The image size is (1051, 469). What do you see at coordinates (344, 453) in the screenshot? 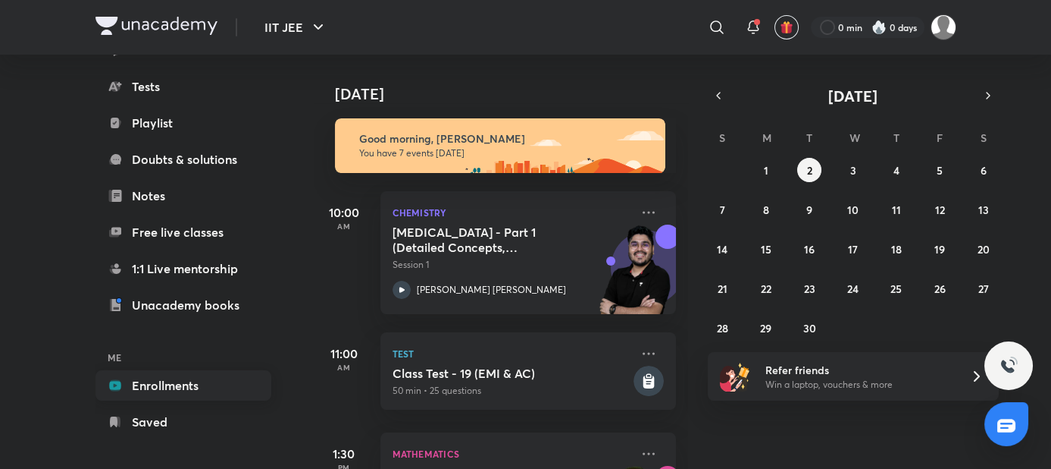
I see `h5: 1:30` at bounding box center [344, 453].